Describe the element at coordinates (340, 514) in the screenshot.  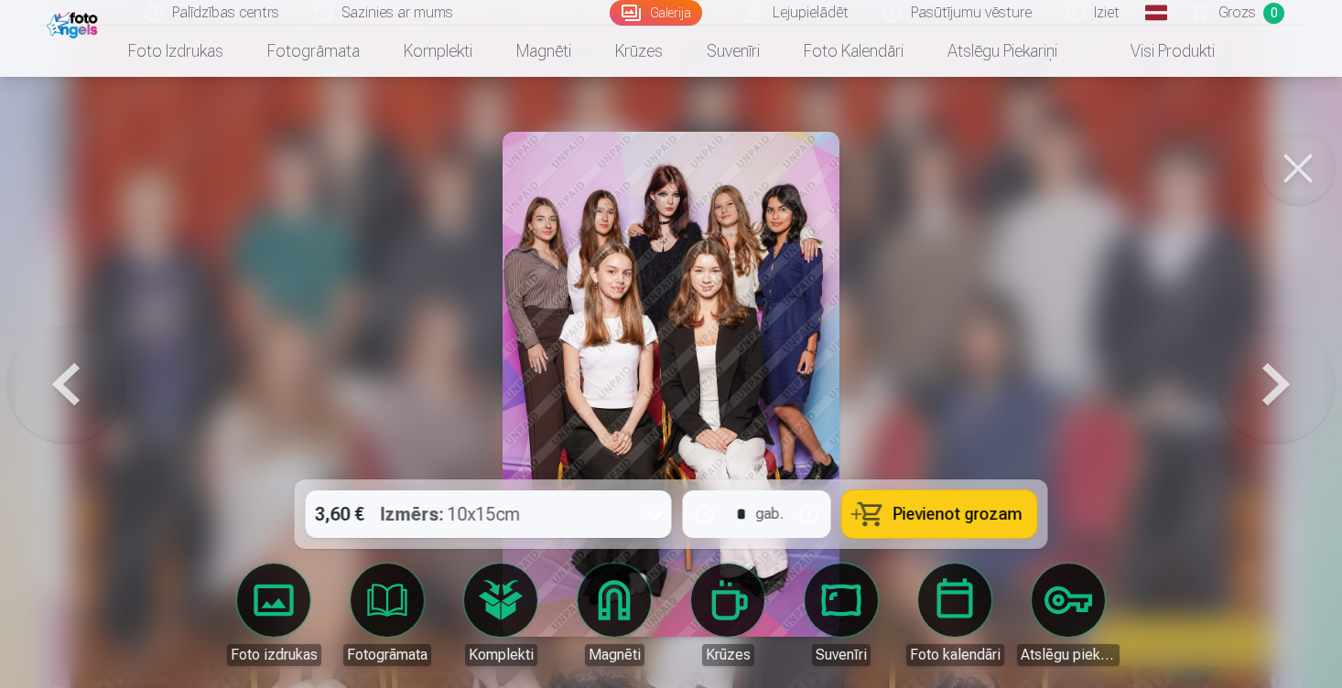
I see `div: 3,60 €` at that location.